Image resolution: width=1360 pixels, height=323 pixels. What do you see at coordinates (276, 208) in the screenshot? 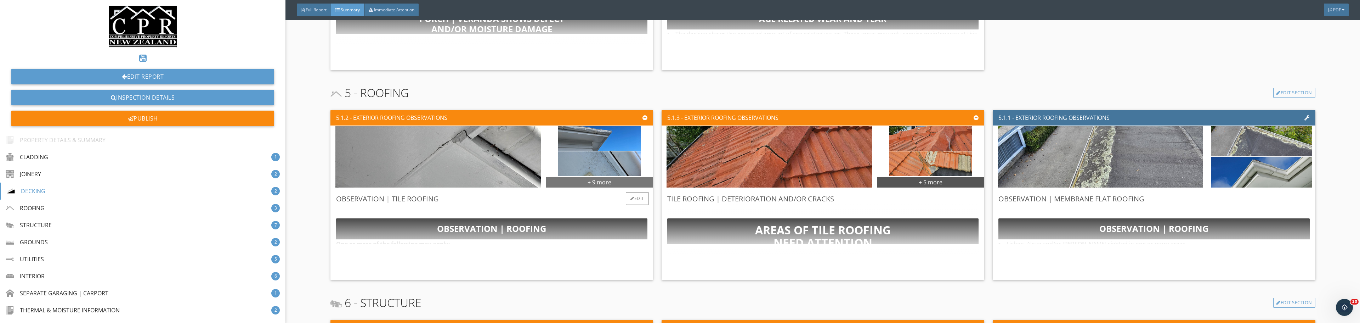
I see `div: 3` at bounding box center [276, 208].